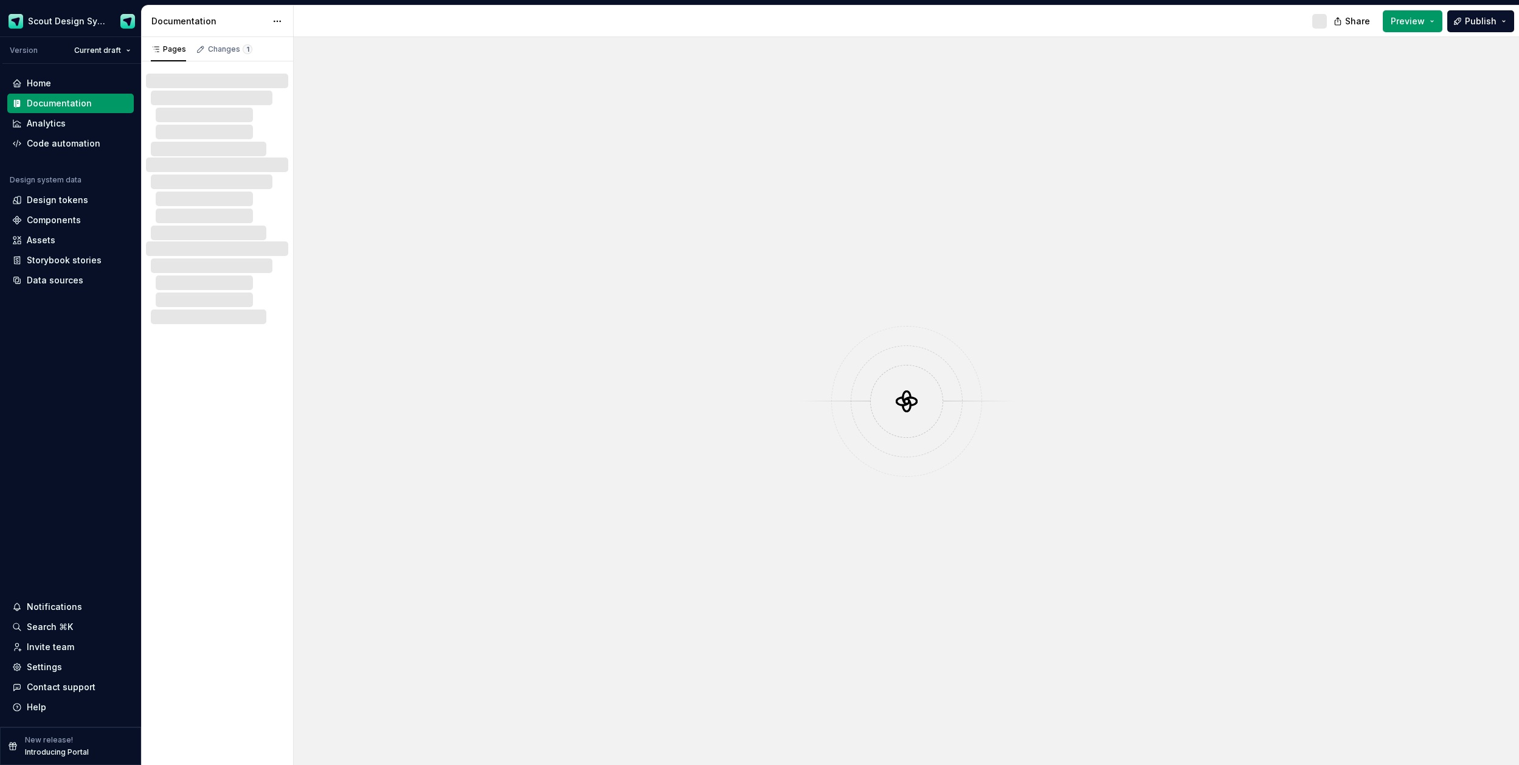 The height and width of the screenshot is (765, 1519). What do you see at coordinates (71, 103) in the screenshot?
I see `a: Documentation` at bounding box center [71, 103].